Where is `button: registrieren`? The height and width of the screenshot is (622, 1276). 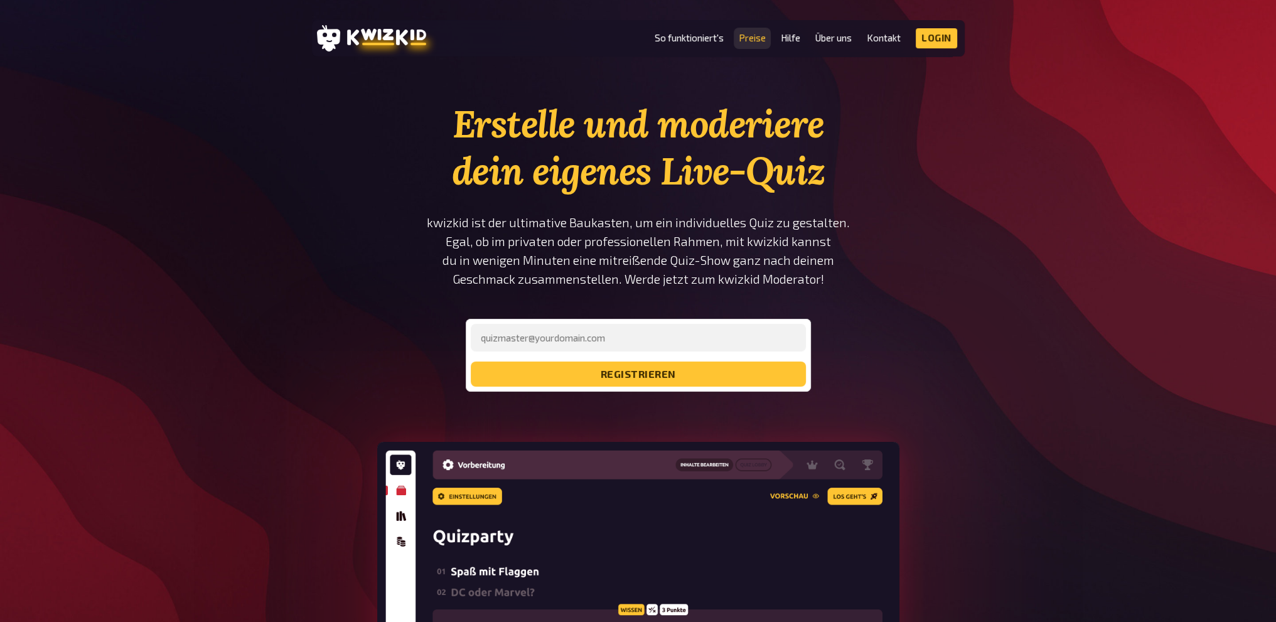
button: registrieren is located at coordinates (638, 374).